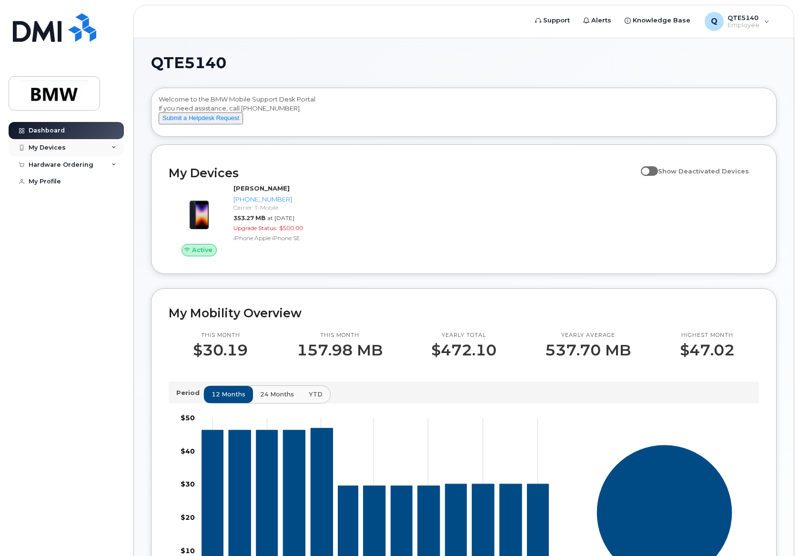  Describe the element at coordinates (188, 517) in the screenshot. I see `tspan: $20` at that location.